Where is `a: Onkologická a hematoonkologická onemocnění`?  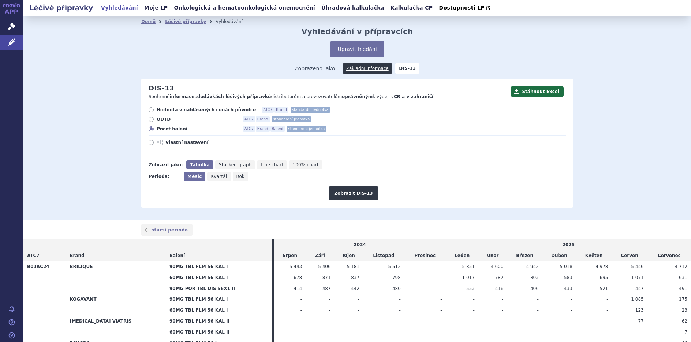 a: Onkologická a hematoonkologická onemocnění is located at coordinates (245, 8).